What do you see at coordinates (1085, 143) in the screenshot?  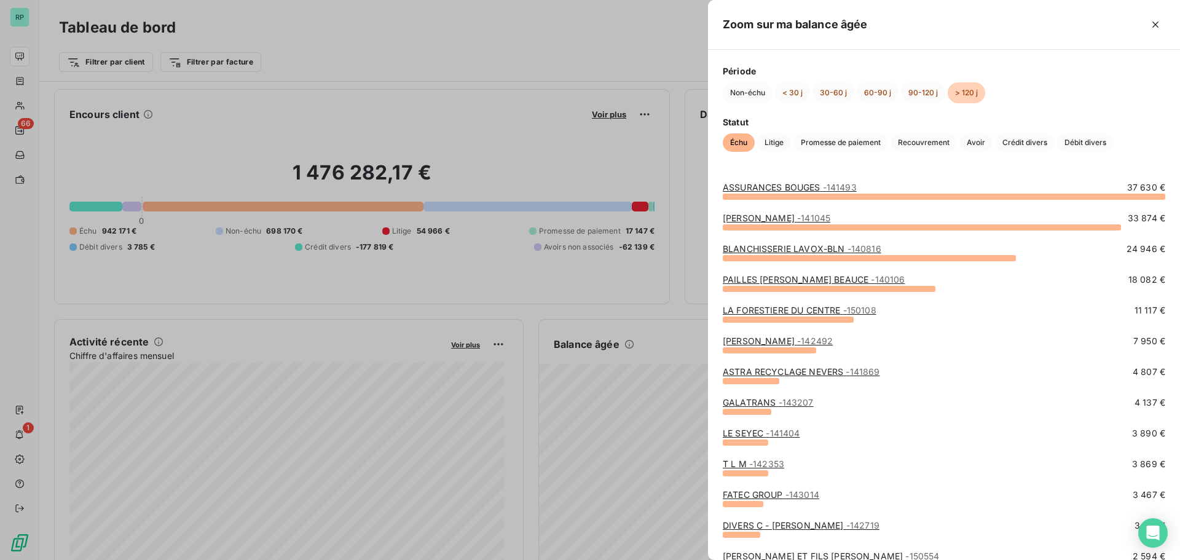 I see `button: Débit divers` at bounding box center [1085, 143].